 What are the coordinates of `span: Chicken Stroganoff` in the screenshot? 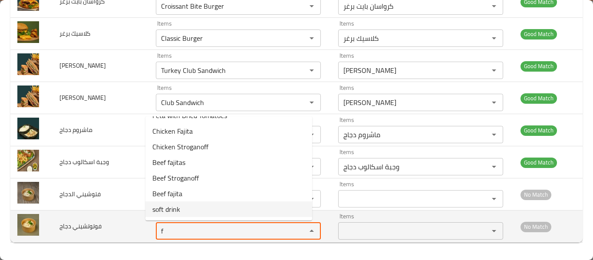 It's located at (180, 147).